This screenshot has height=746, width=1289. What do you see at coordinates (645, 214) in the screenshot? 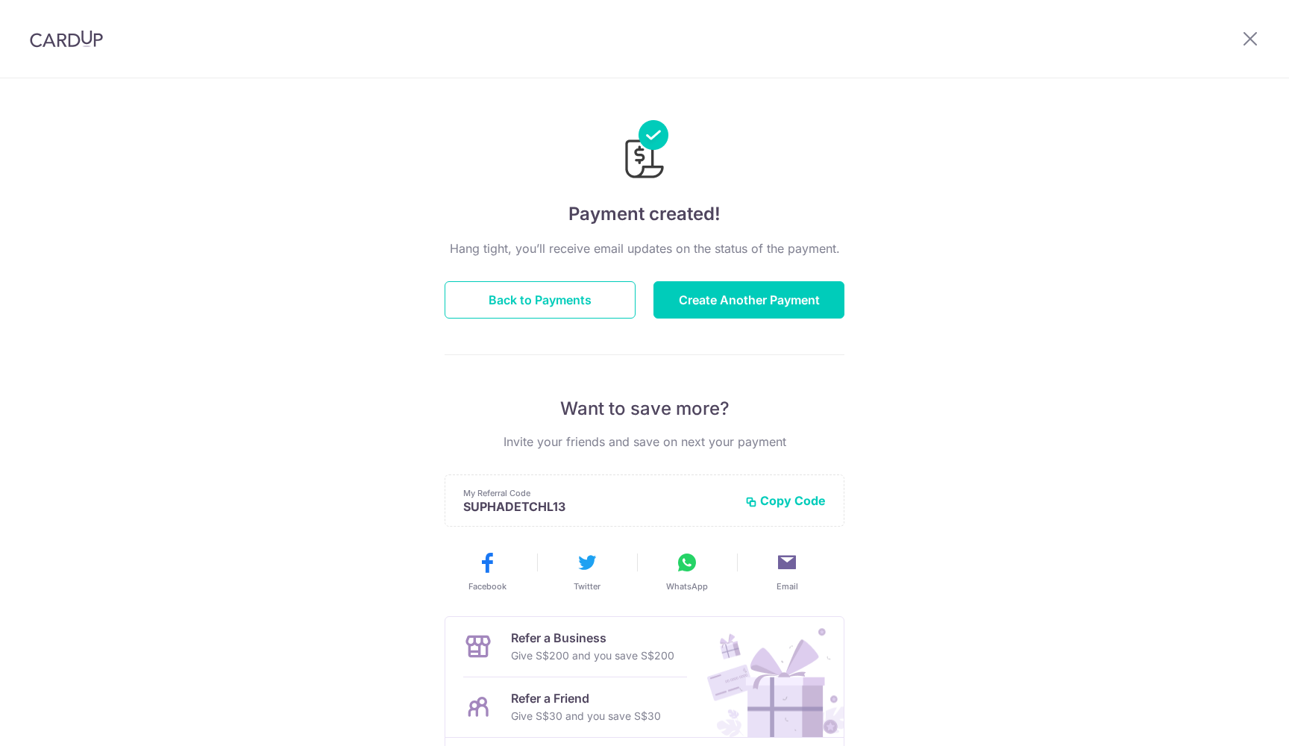
I see `h4: Payment created!` at bounding box center [645, 214].